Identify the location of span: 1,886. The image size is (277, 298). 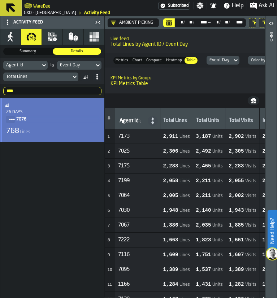
(171, 225).